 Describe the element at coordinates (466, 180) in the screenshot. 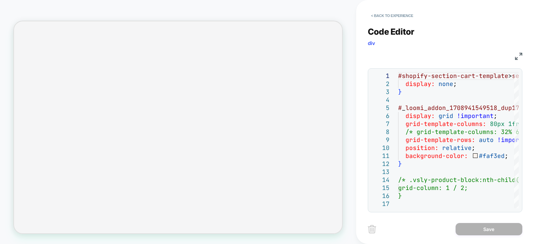

I see `span: /* .vsly-product-block:nth-child(1) {` at that location.